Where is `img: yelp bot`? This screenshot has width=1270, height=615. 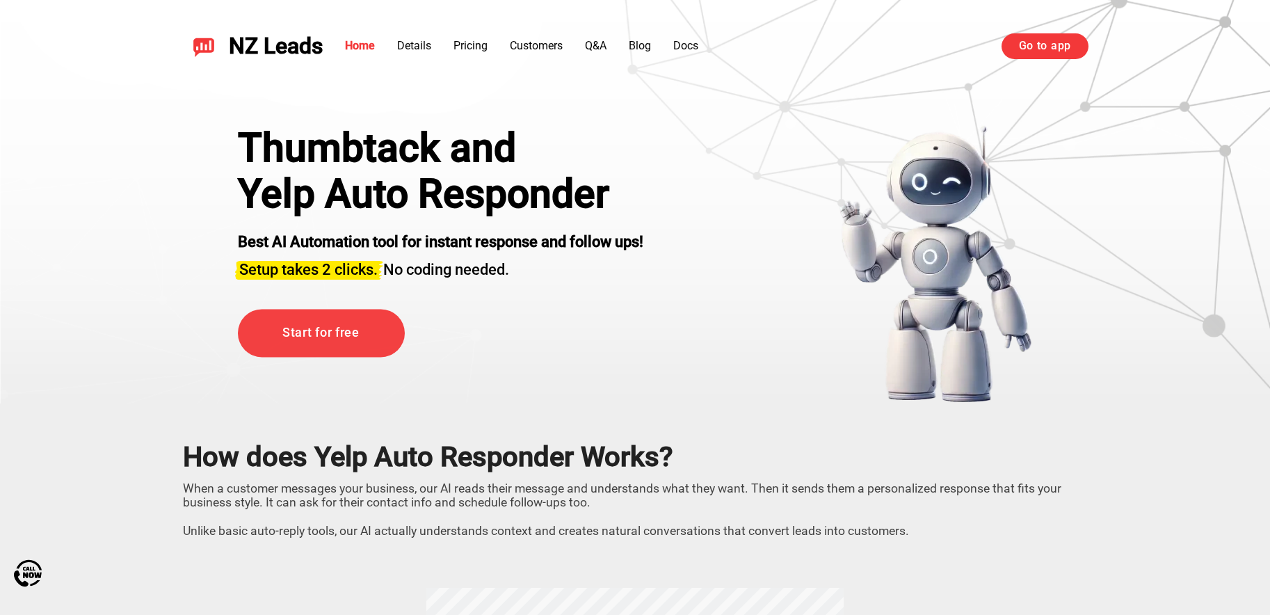 img: yelp bot is located at coordinates (935, 264).